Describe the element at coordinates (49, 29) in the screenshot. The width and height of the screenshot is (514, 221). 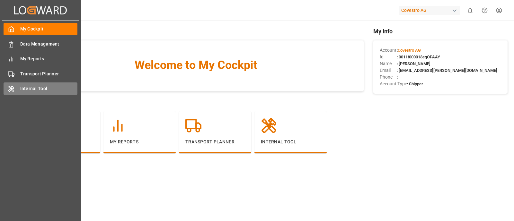
I see `span: My Cockpit` at that location.